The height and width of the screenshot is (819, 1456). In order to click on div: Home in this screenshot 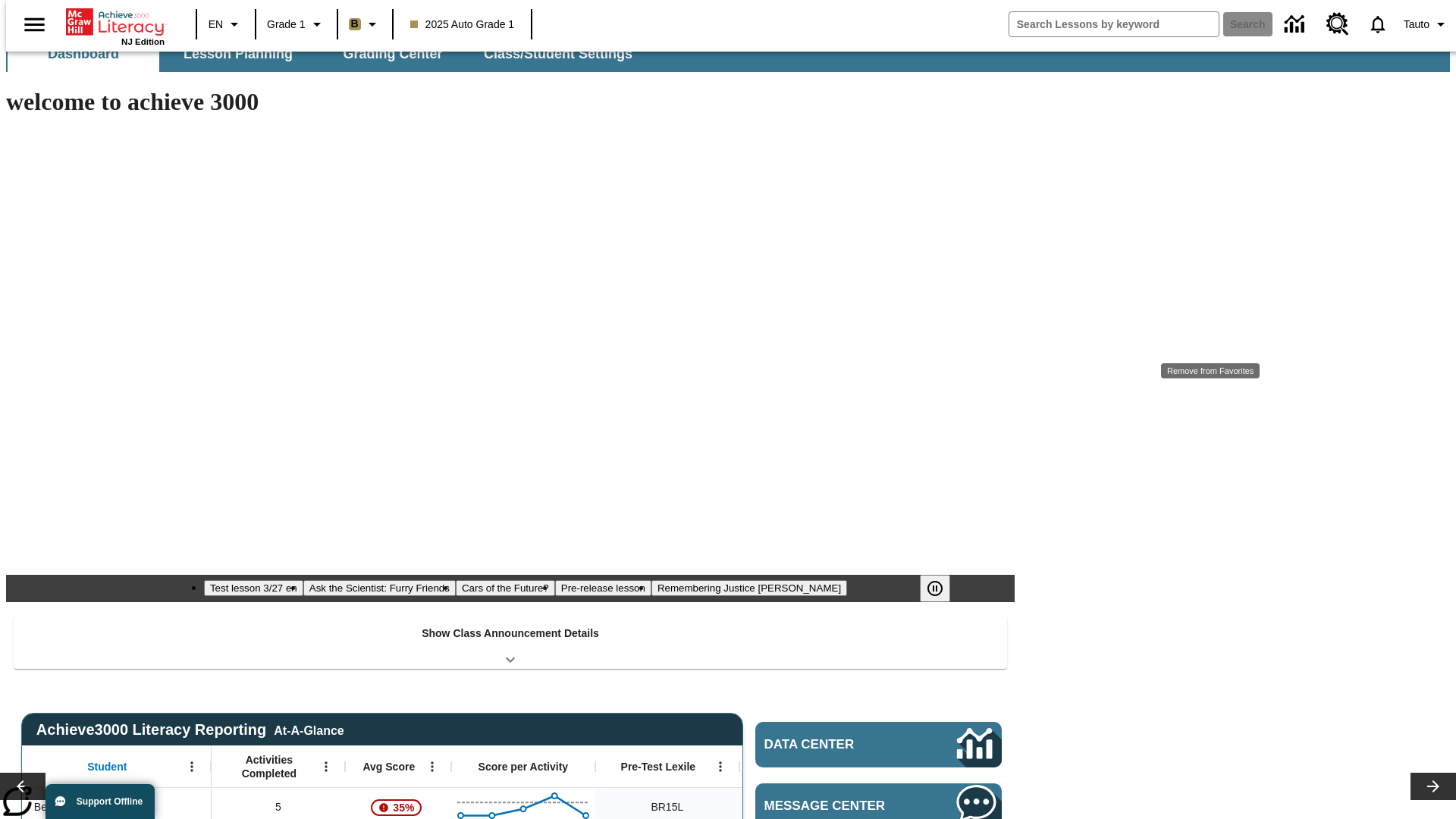, I will do `click(115, 25)`.